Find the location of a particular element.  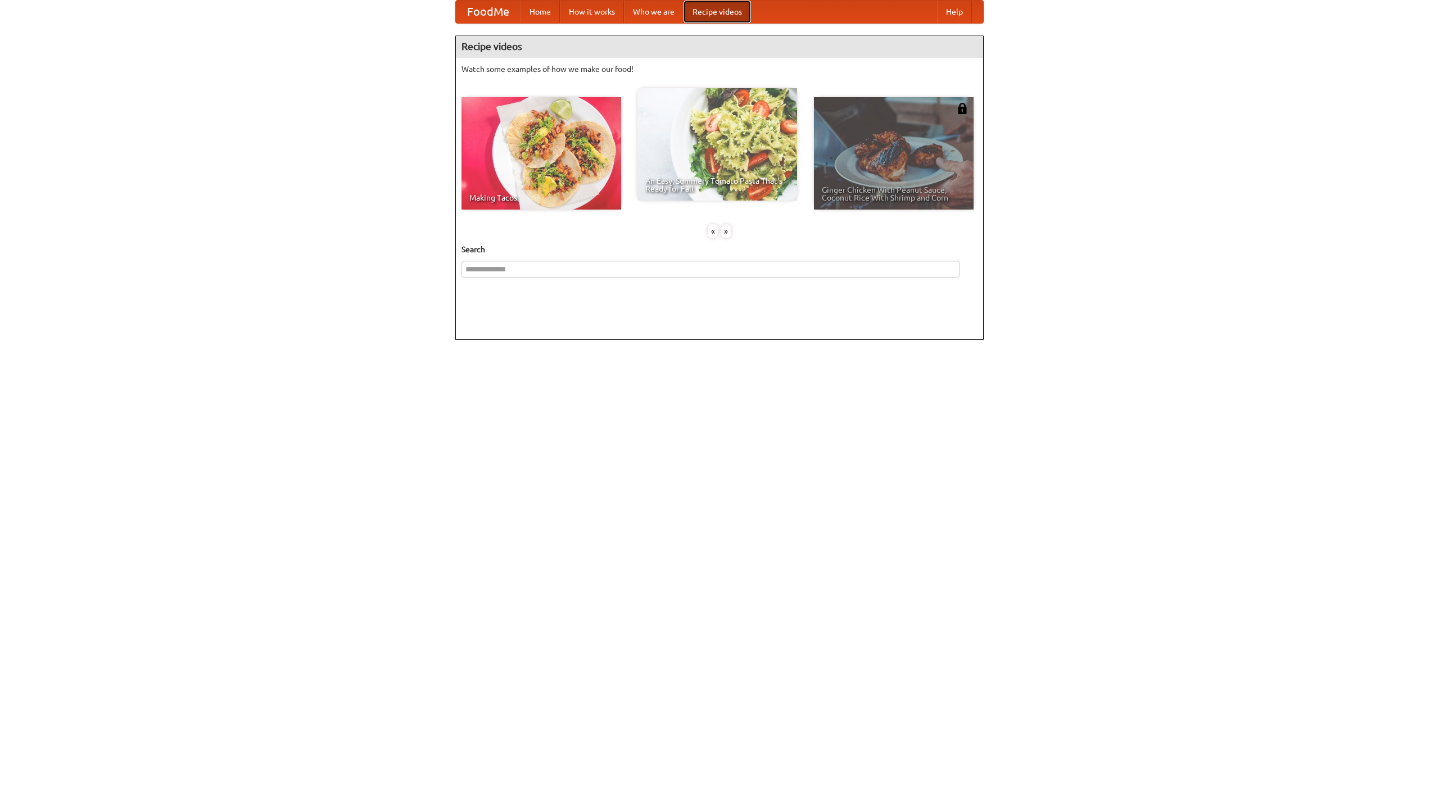

a: Home is located at coordinates (540, 12).